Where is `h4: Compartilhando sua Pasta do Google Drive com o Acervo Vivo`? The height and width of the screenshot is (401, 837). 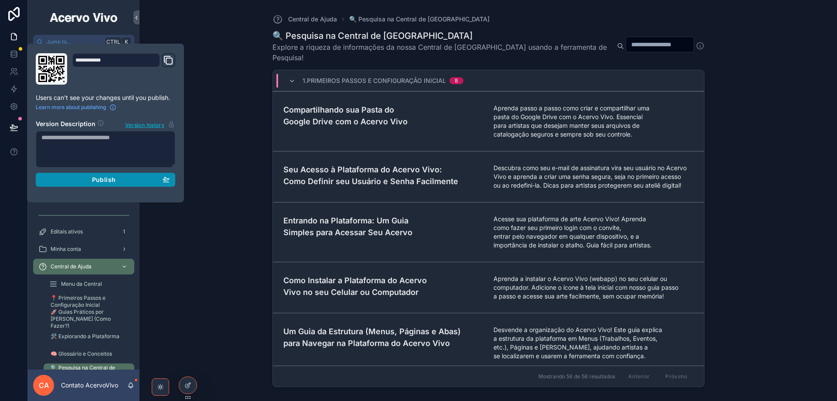
h4: Compartilhando sua Pasta do Google Drive com o Acervo Vivo is located at coordinates (383, 116).